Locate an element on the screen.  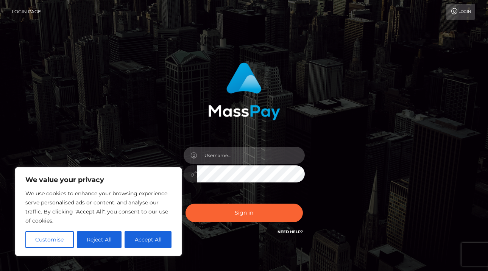
input: Username... is located at coordinates (251, 155).